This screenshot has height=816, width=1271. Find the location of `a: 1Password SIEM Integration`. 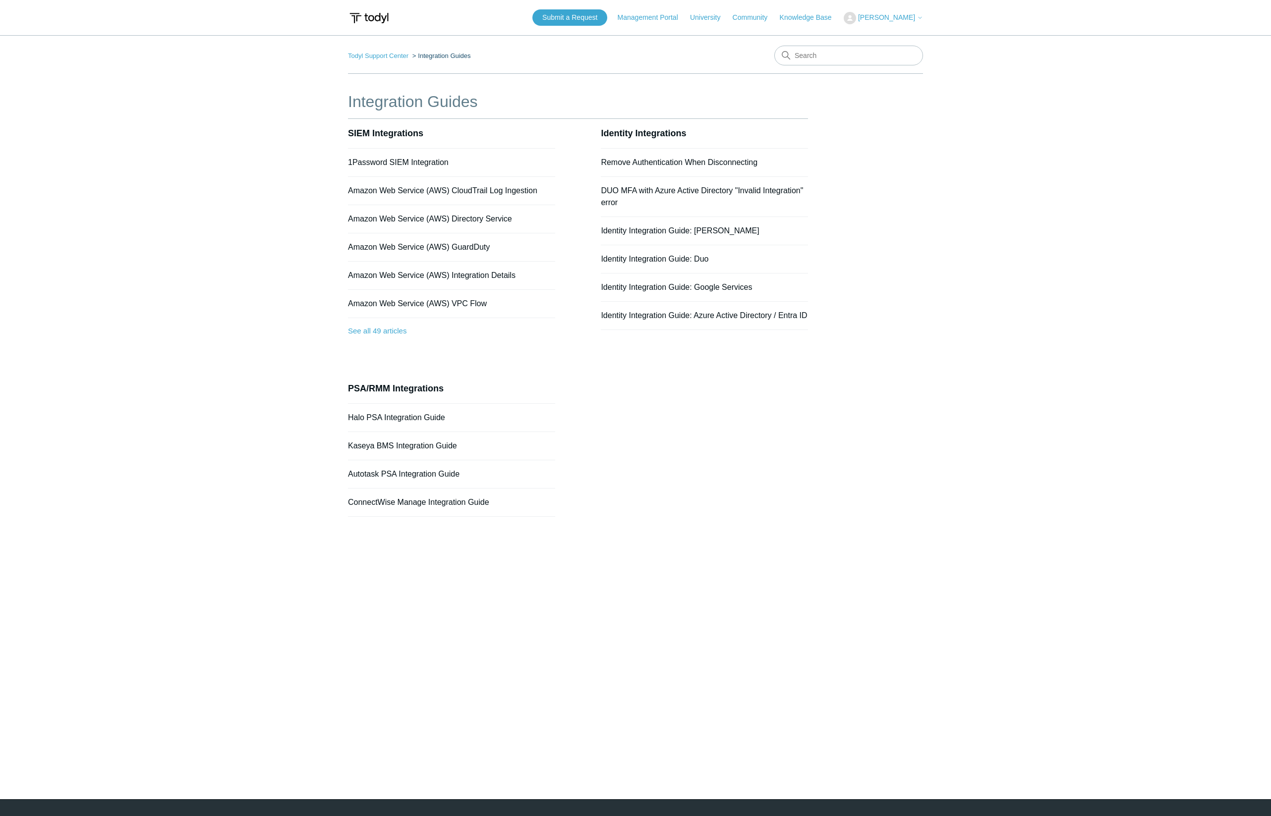

a: 1Password SIEM Integration is located at coordinates (398, 162).